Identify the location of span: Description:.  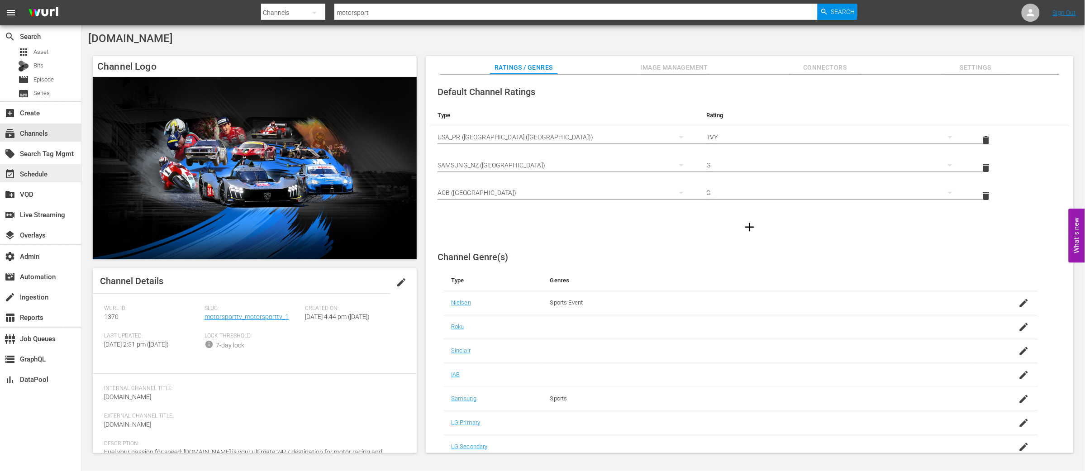
(253, 444).